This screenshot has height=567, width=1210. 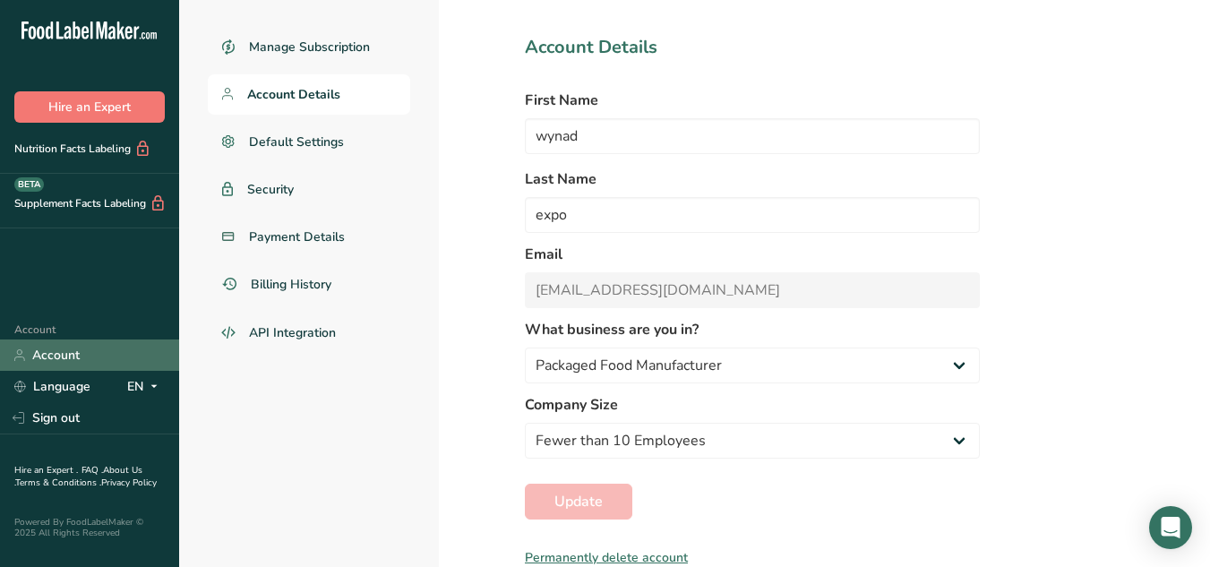 I want to click on a: FAQ ., so click(x=92, y=470).